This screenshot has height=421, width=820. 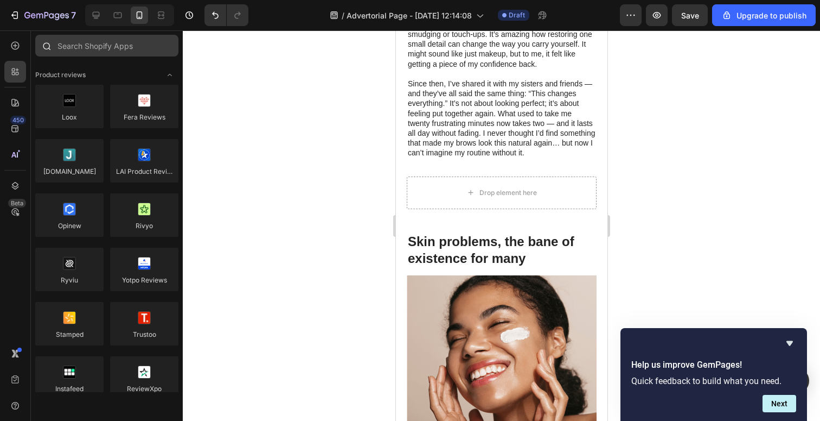 What do you see at coordinates (780, 403) in the screenshot?
I see `button: Next question` at bounding box center [780, 403].